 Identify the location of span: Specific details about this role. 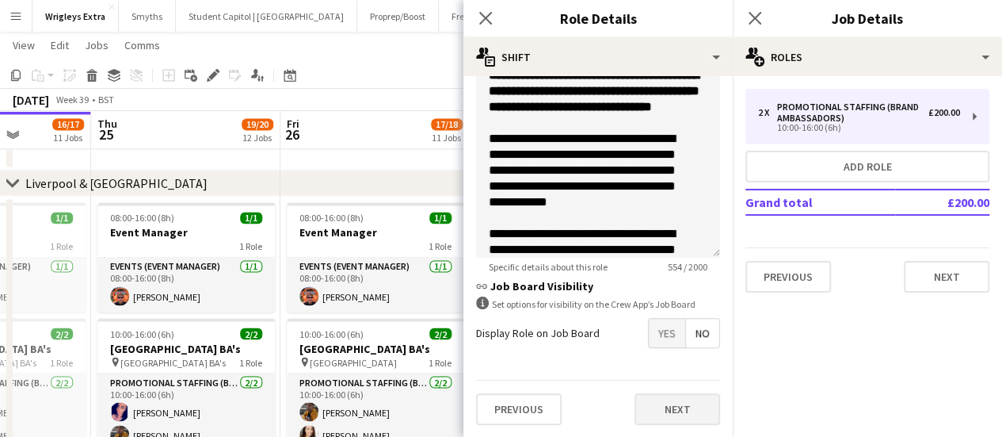
(548, 266).